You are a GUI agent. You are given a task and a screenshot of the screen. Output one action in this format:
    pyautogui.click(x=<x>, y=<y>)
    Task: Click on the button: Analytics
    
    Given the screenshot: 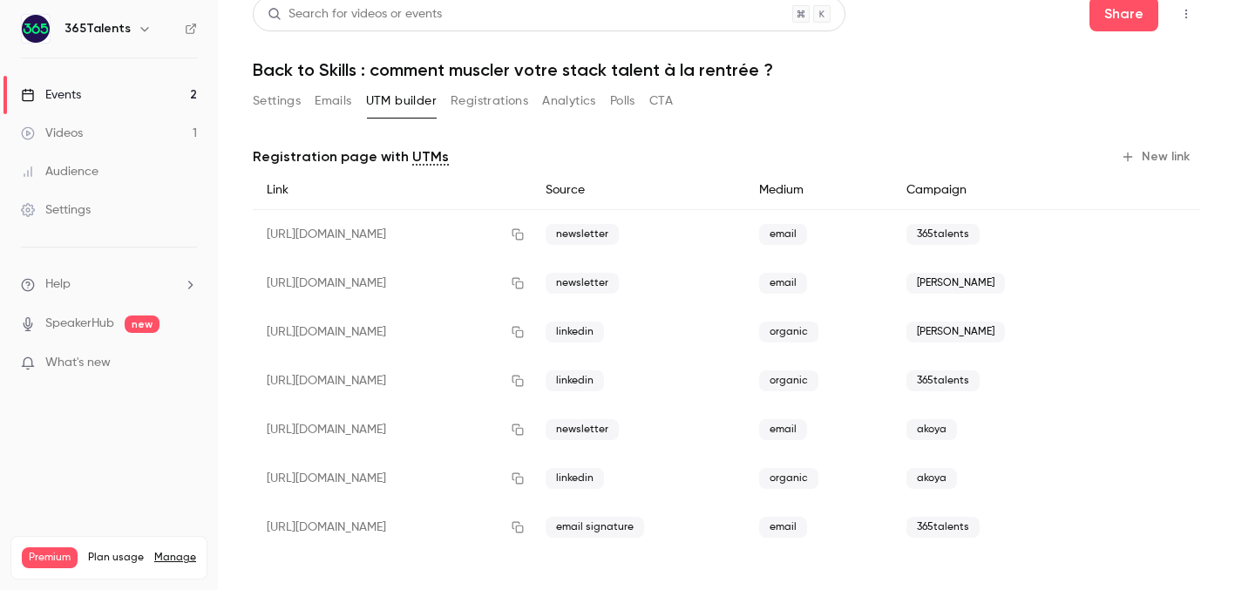 What is the action you would take?
    pyautogui.click(x=569, y=101)
    